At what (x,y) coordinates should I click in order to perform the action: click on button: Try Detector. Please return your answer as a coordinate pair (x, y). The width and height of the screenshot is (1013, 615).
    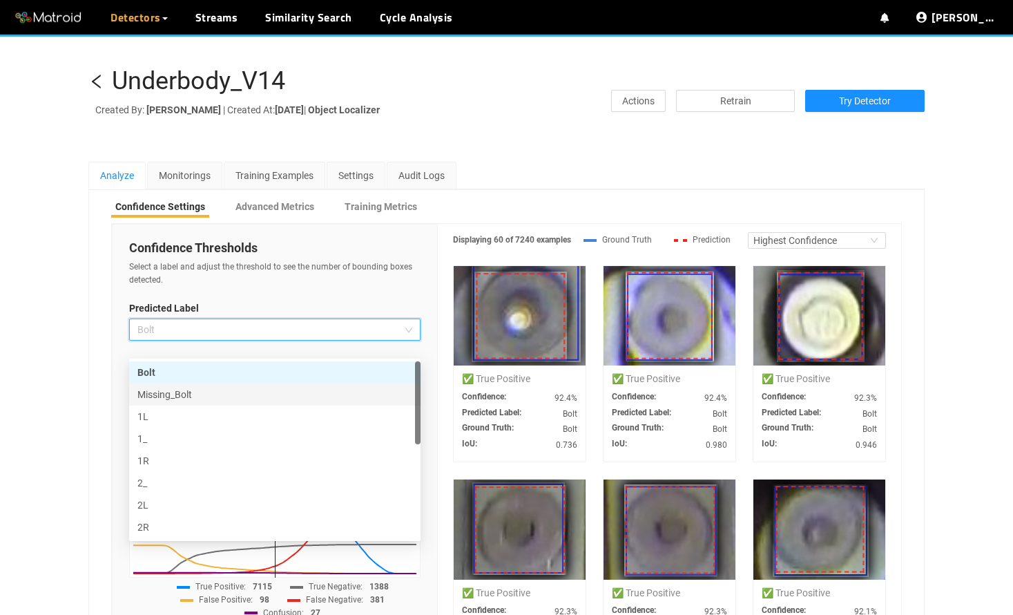
    Looking at the image, I should click on (865, 101).